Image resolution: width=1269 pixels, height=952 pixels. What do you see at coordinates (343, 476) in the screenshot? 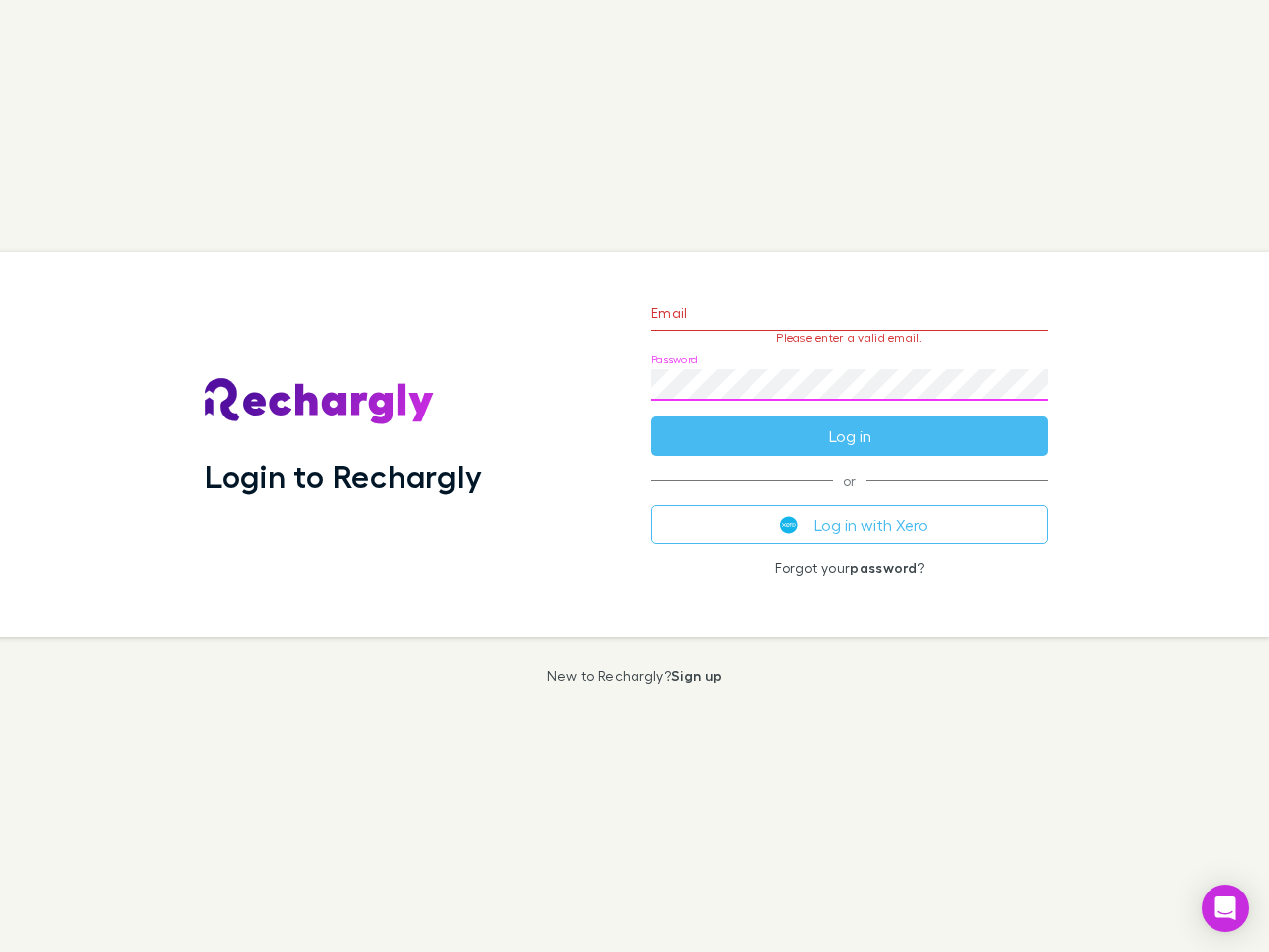
I see `h1: Login to Rechargly` at bounding box center [343, 476].